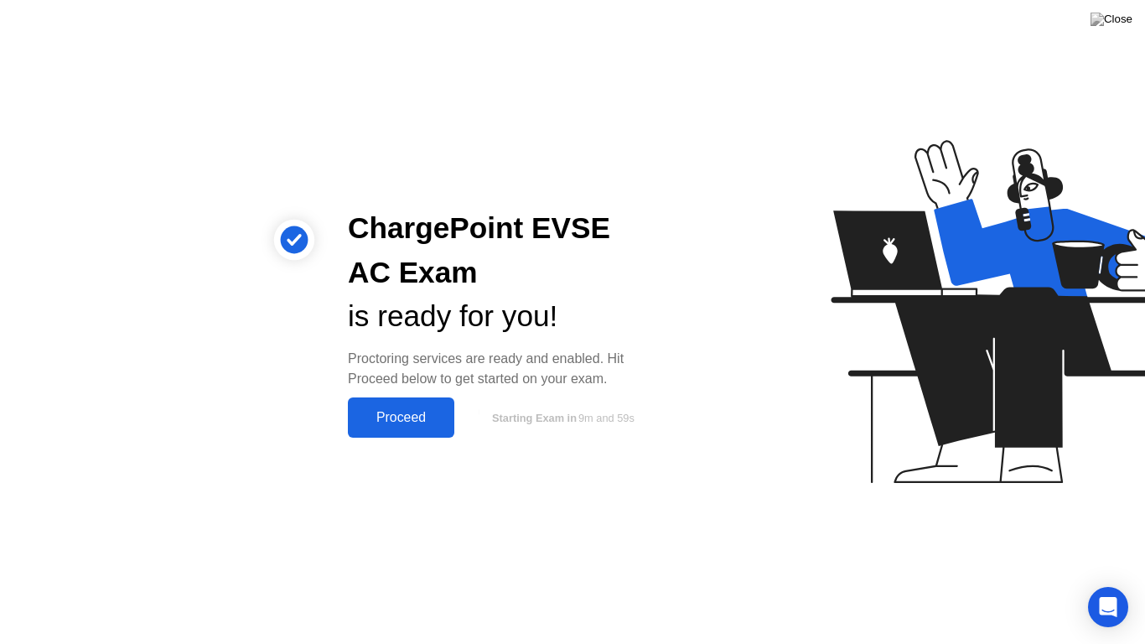 The height and width of the screenshot is (644, 1145). Describe the element at coordinates (606, 417) in the screenshot. I see `span: 9m and 59s` at that location.